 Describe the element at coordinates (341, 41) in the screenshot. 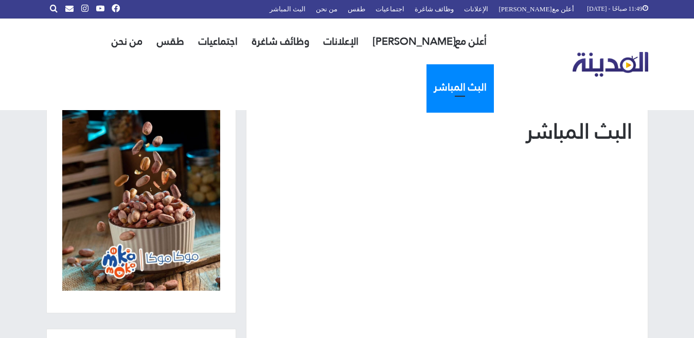

I see `a: الإعلانات` at that location.